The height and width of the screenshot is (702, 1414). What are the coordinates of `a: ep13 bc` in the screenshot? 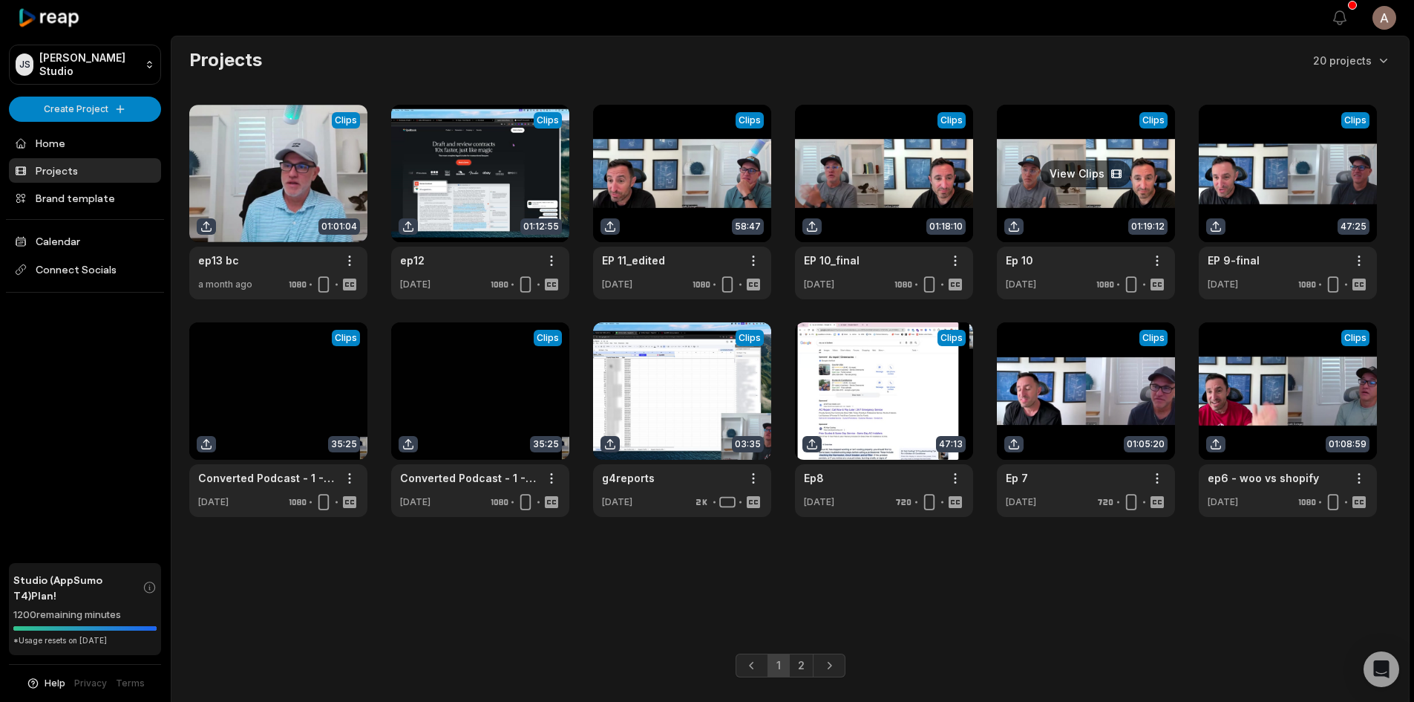 It's located at (218, 260).